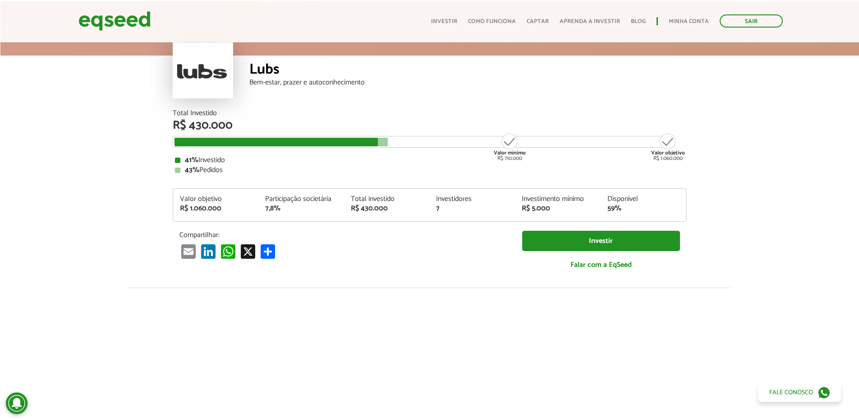  Describe the element at coordinates (268, 251) in the screenshot. I see `a: Compartilhar` at that location.